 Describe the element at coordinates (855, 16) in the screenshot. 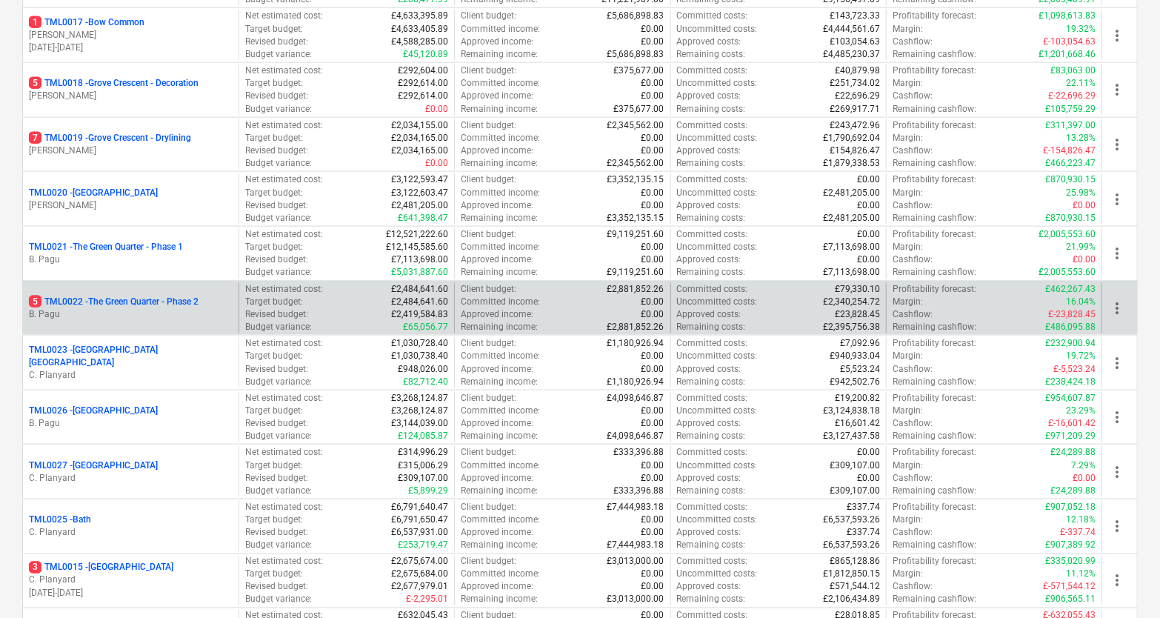

I see `p: £143,723.33` at that location.